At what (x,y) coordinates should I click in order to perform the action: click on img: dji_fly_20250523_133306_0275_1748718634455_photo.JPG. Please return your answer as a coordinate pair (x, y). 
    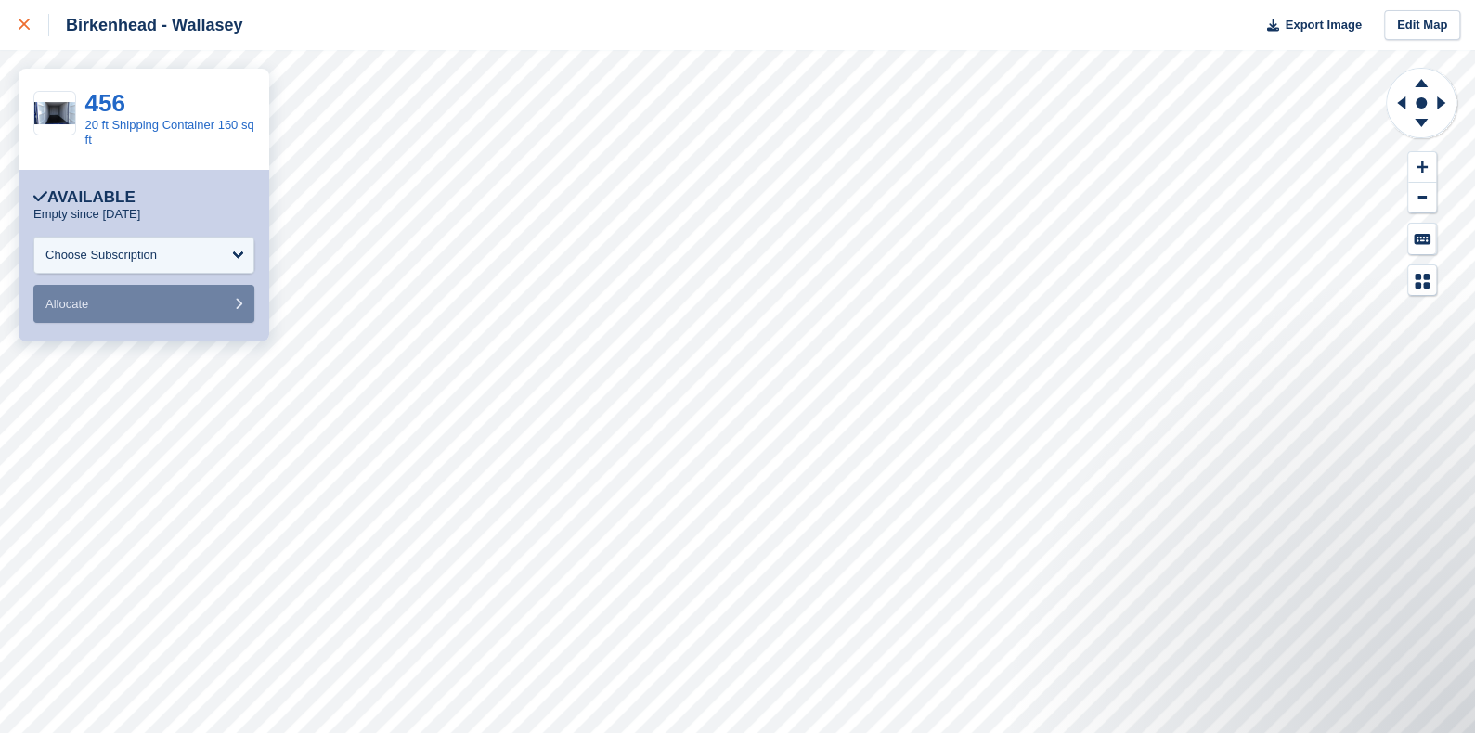
    Looking at the image, I should click on (55, 113).